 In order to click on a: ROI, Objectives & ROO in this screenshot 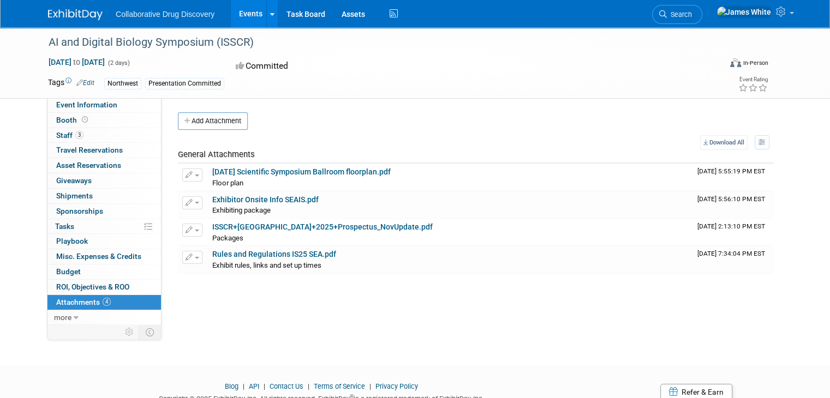, I will do `click(104, 287)`.